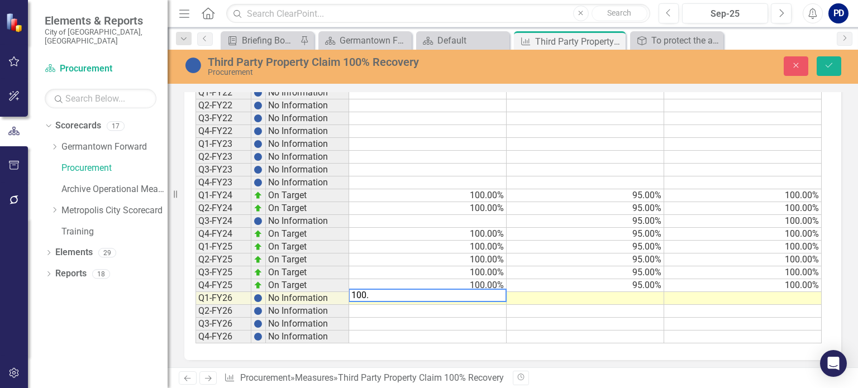  Describe the element at coordinates (620, 13) in the screenshot. I see `button: Search` at that location.